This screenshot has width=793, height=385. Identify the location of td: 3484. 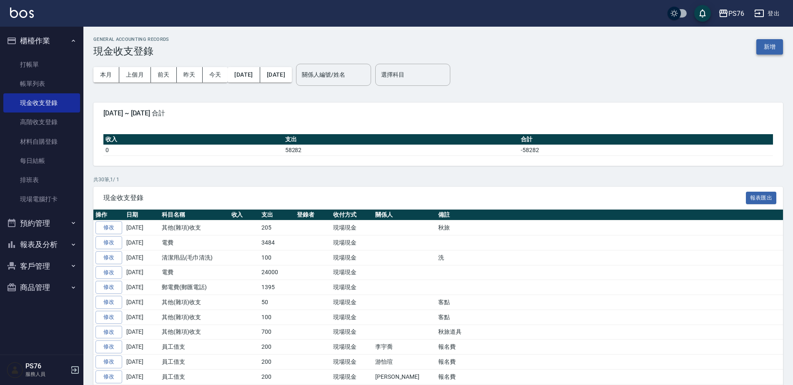
(277, 243).